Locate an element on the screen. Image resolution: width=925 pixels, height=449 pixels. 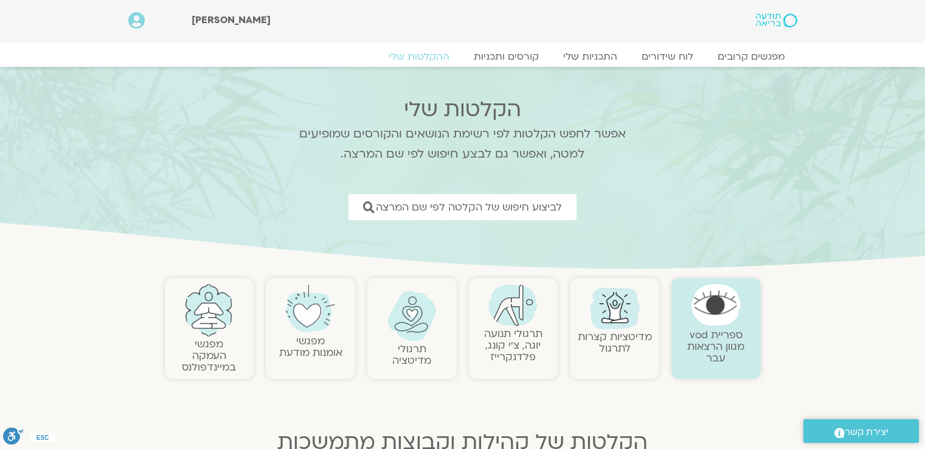
a: תרגולי תנועהיוגה, צ׳י קונג, פלדנקרייז is located at coordinates (513, 345).